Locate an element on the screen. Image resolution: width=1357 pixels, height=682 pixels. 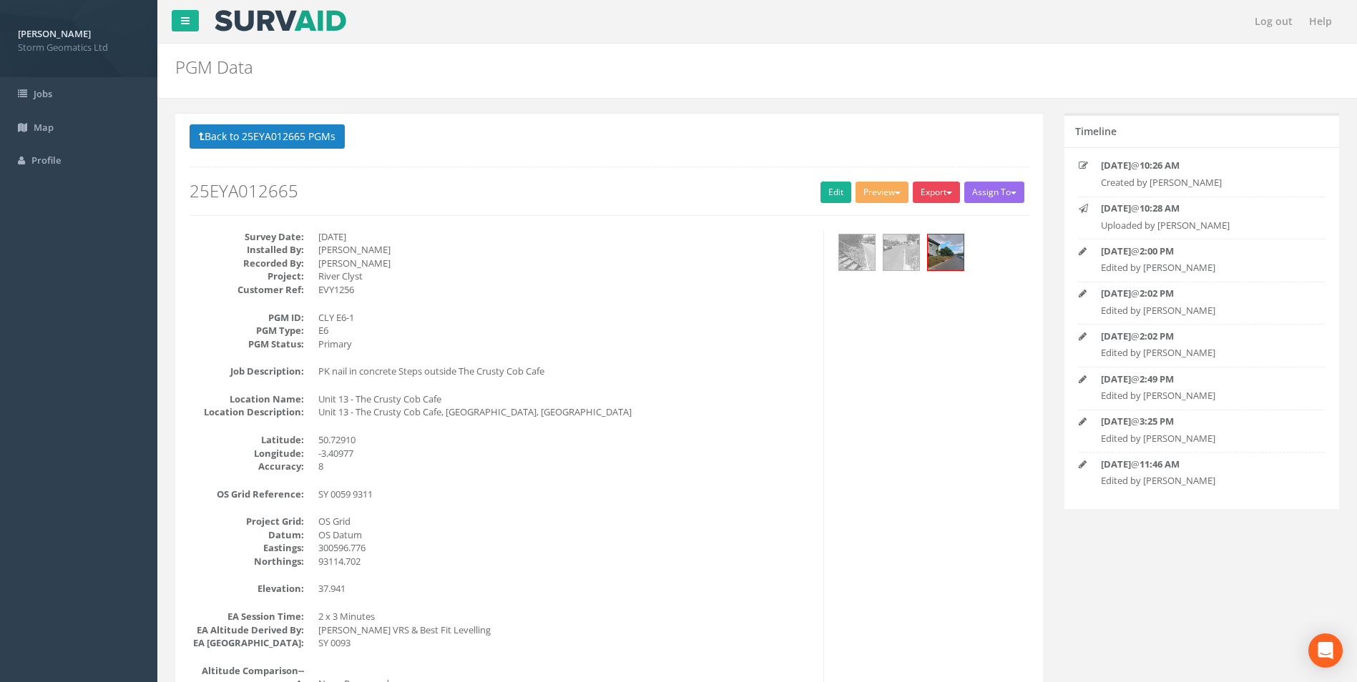
dd: PK nail in concrete Steps outside The Crusty Cob Cafe is located at coordinates (565, 371).